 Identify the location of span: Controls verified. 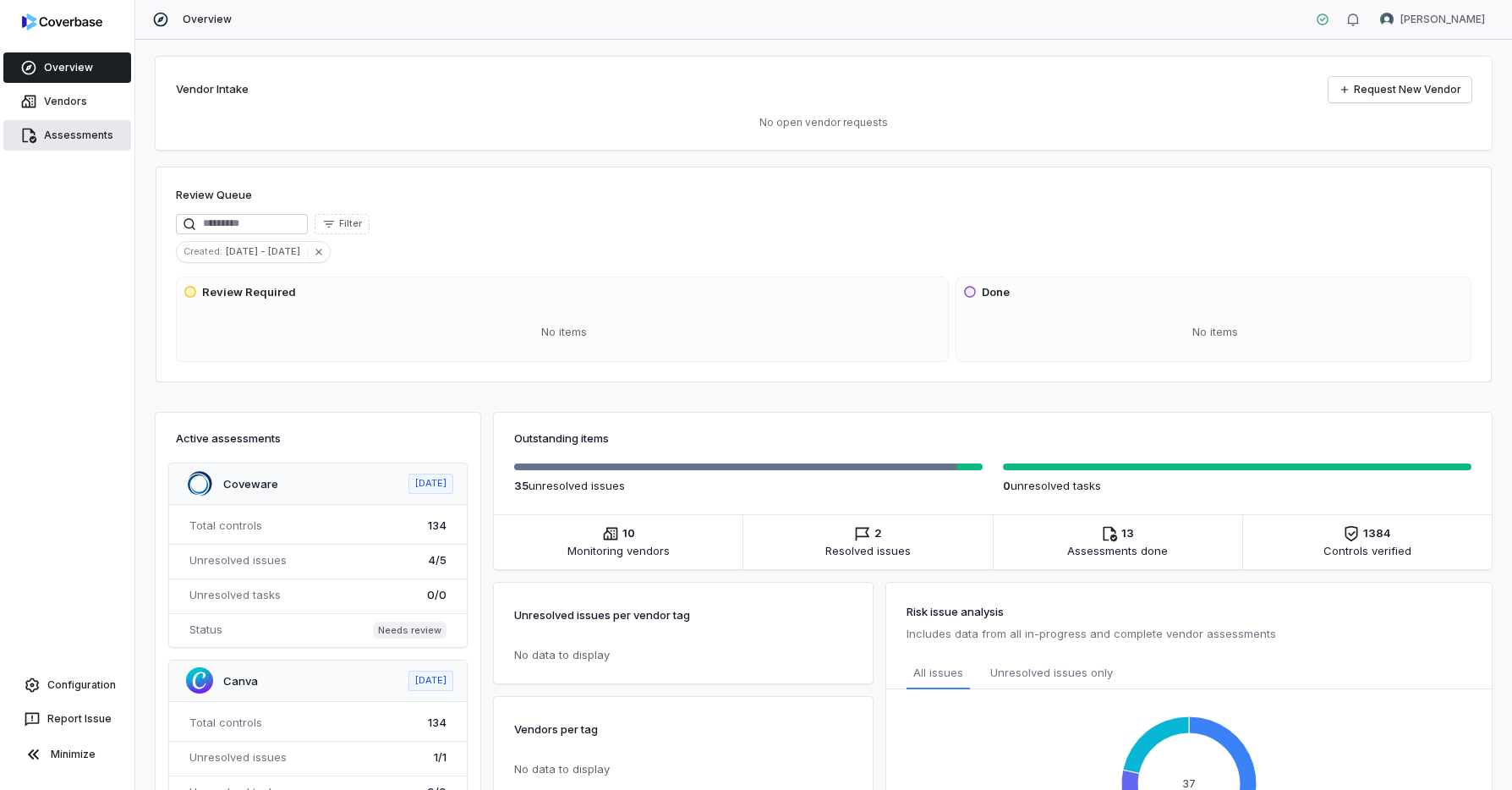
(1368, 551).